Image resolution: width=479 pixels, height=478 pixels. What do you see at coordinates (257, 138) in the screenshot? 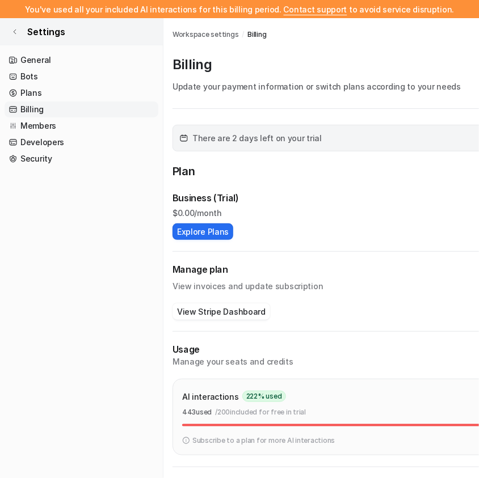
I see `span: There are 2 days left on your trial` at bounding box center [257, 138].